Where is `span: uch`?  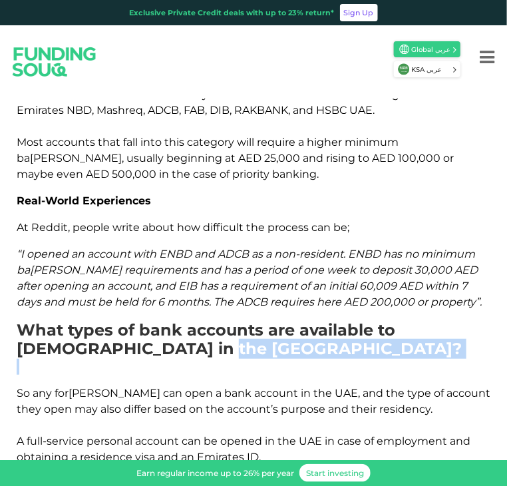
span: uch is located at coordinates (456, 94).